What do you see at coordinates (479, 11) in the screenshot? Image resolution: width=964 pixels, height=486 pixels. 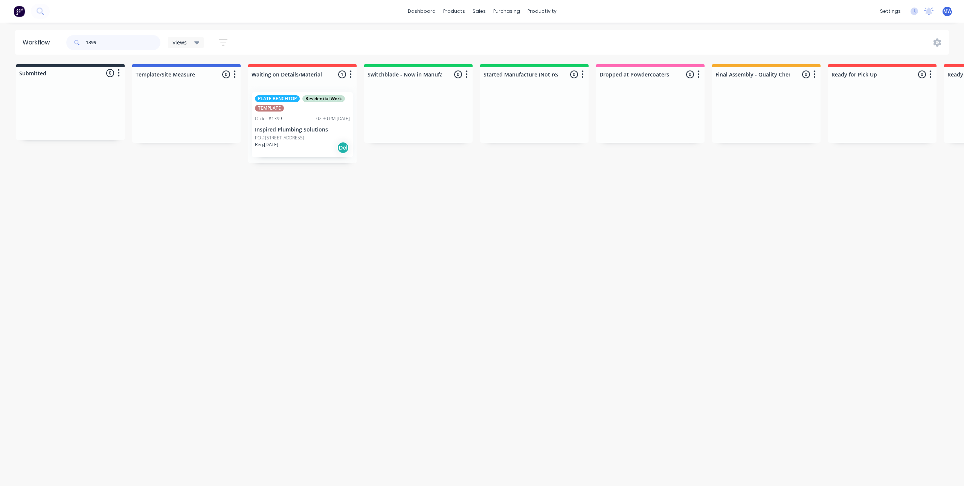 I see `div: sales` at bounding box center [479, 11].